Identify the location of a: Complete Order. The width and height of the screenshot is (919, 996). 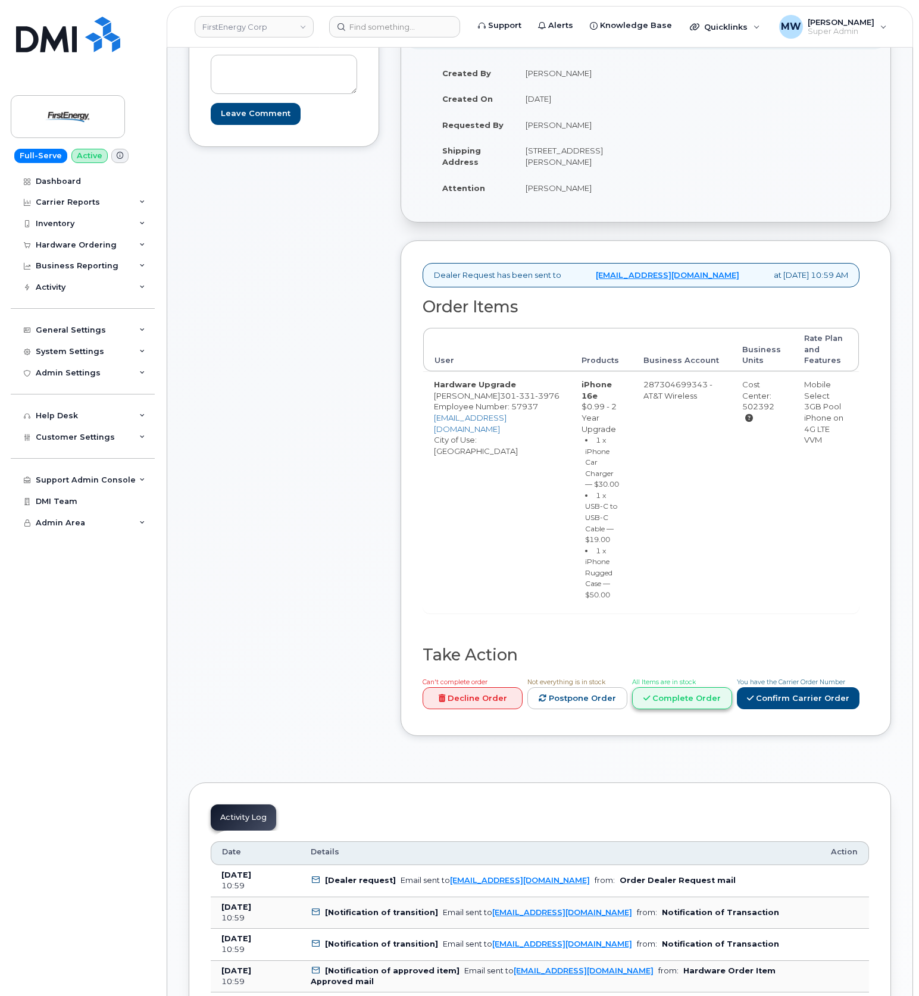
(682, 698).